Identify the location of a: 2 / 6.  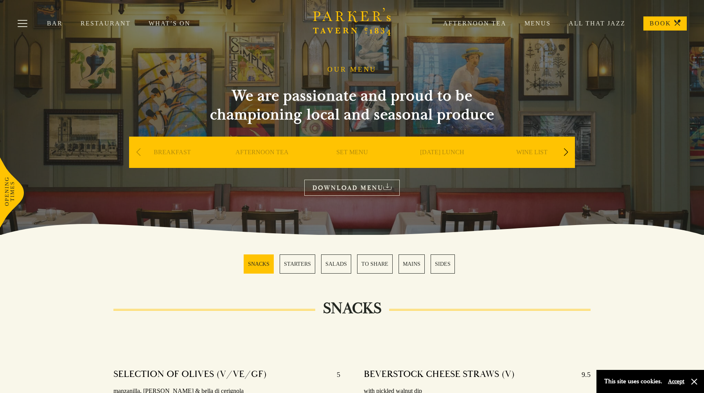
(297, 264).